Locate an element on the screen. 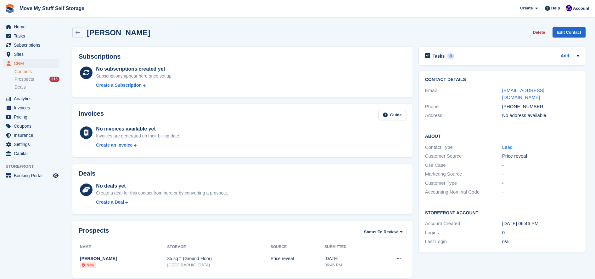 This screenshot has width=595, height=279. div: Customer Type is located at coordinates (464, 183).